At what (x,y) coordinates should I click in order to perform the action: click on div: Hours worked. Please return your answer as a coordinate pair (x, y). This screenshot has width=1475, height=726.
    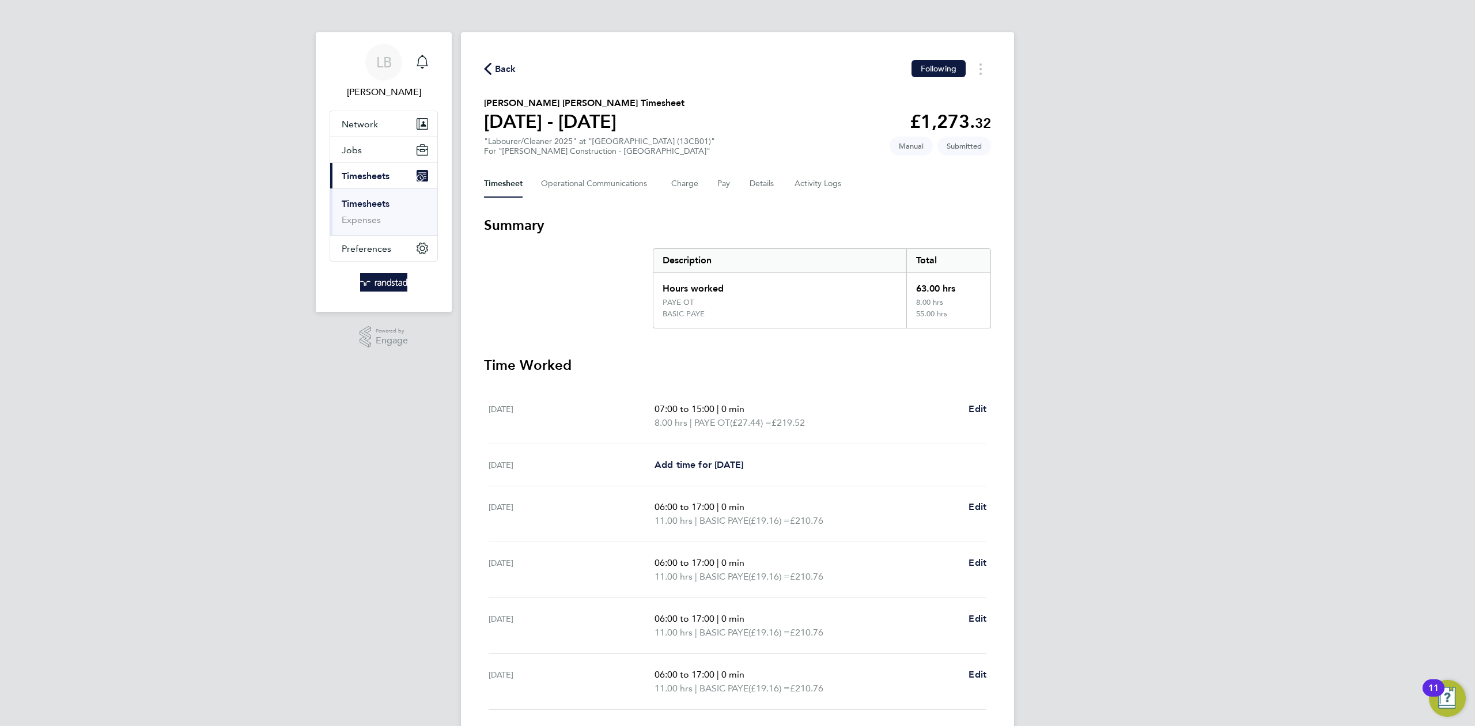
    Looking at the image, I should click on (780, 285).